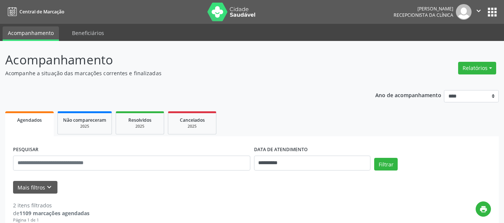 This screenshot has height=223, width=504. Describe the element at coordinates (140, 120) in the screenshot. I see `span: Resolvidos` at that location.